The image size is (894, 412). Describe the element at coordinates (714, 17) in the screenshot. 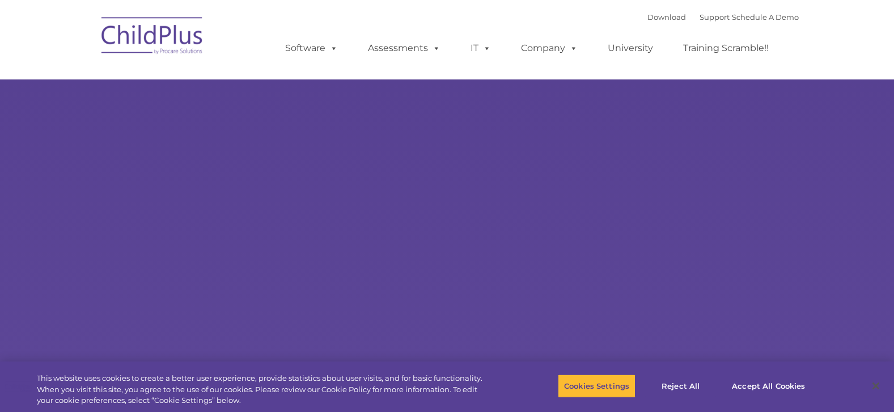

I see `a: Support` at that location.